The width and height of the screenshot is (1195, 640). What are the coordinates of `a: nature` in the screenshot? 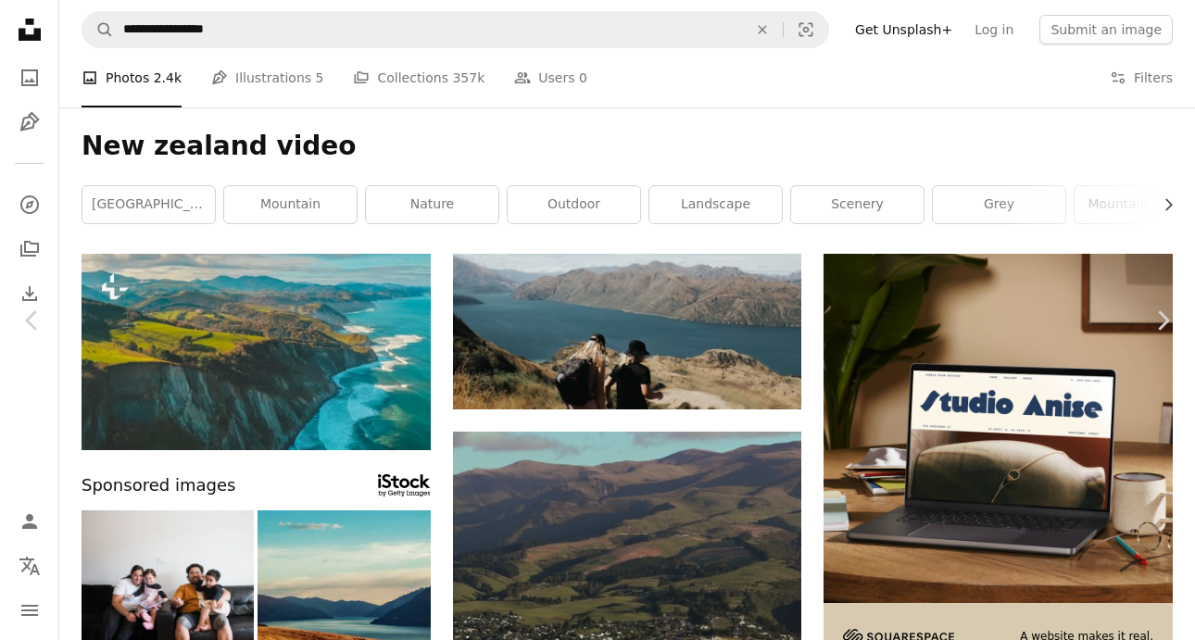 It's located at (432, 205).